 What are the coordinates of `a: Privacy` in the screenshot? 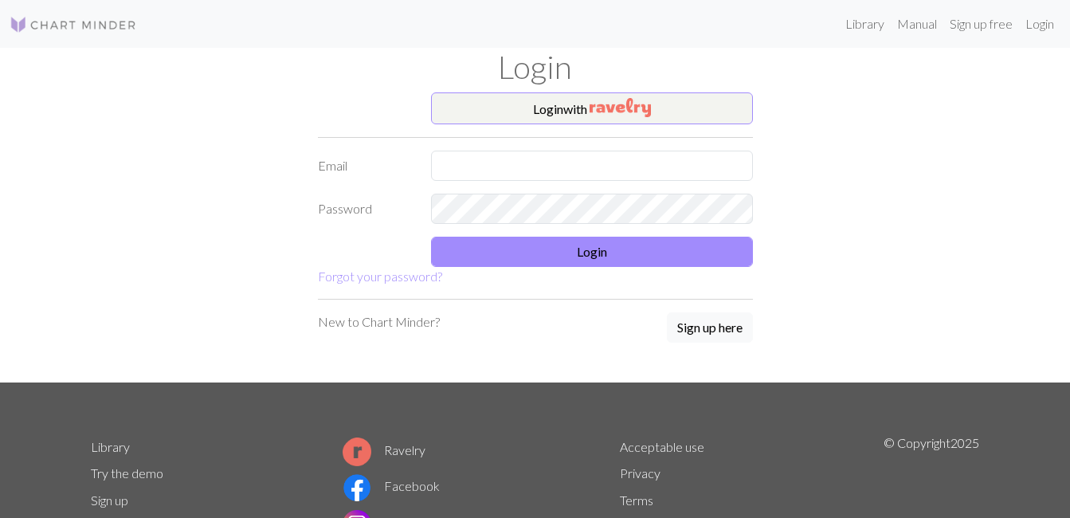 It's located at (640, 472).